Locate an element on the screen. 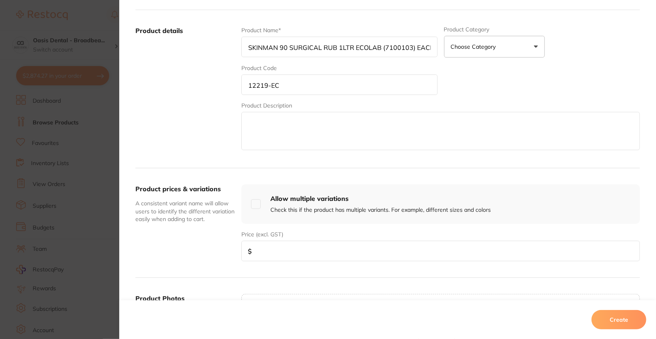  h4: Allow multiple variations is located at coordinates (380, 199).